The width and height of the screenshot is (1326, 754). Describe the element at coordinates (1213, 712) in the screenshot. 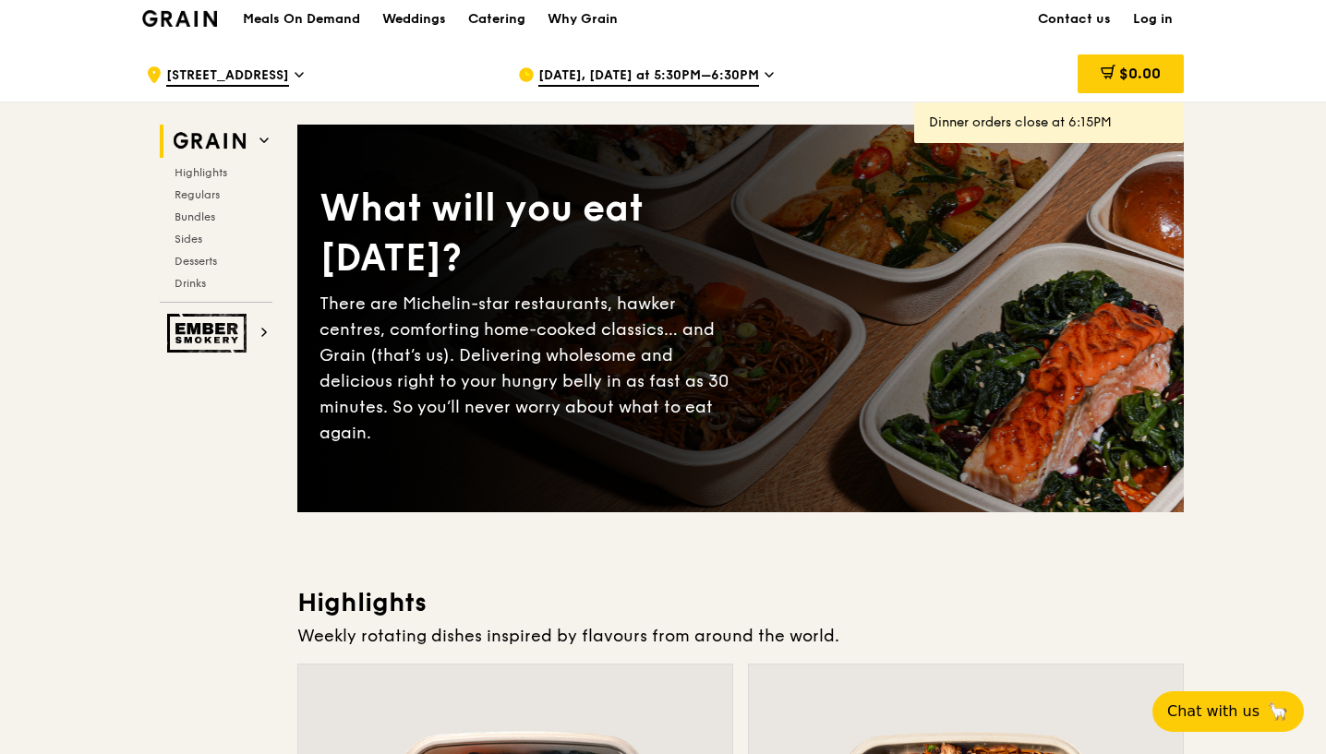

I see `span: Chat with us` at that location.